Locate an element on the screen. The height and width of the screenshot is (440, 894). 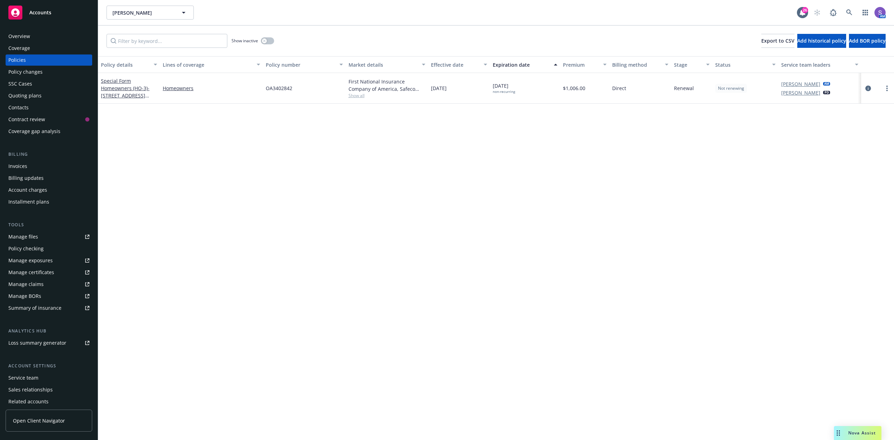
img: photo is located at coordinates (880, 13).